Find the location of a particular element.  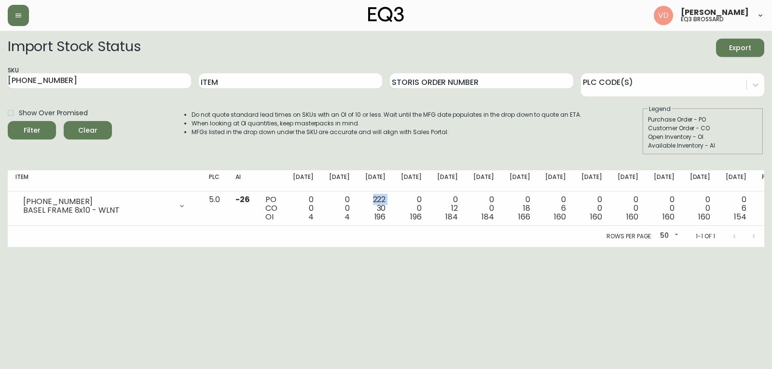

div: Customer Order - CO is located at coordinates (703, 128).